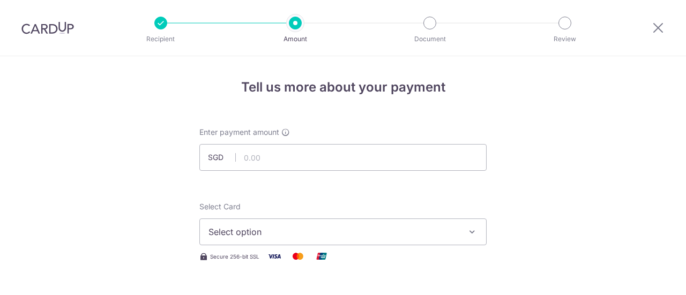 The height and width of the screenshot is (295, 686). What do you see at coordinates (239, 132) in the screenshot?
I see `span: Enter payment amount` at bounding box center [239, 132].